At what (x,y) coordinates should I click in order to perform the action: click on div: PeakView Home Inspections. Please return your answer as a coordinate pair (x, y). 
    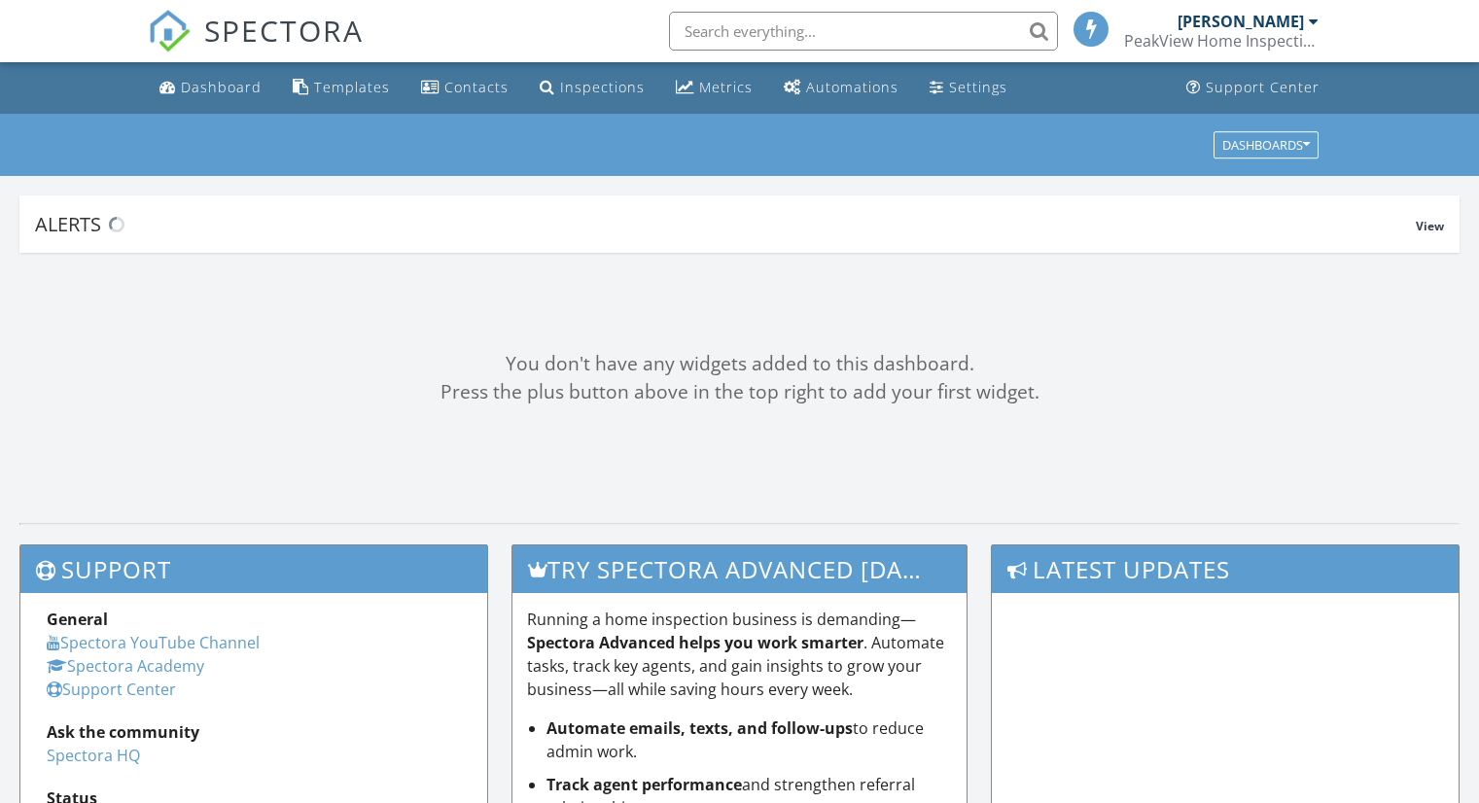
    Looking at the image, I should click on (1221, 41).